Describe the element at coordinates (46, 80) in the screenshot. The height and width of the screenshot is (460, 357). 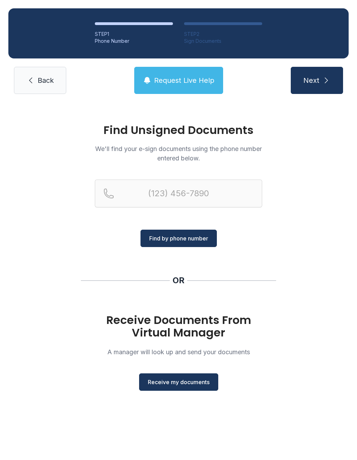
I see `span: Back` at that location.